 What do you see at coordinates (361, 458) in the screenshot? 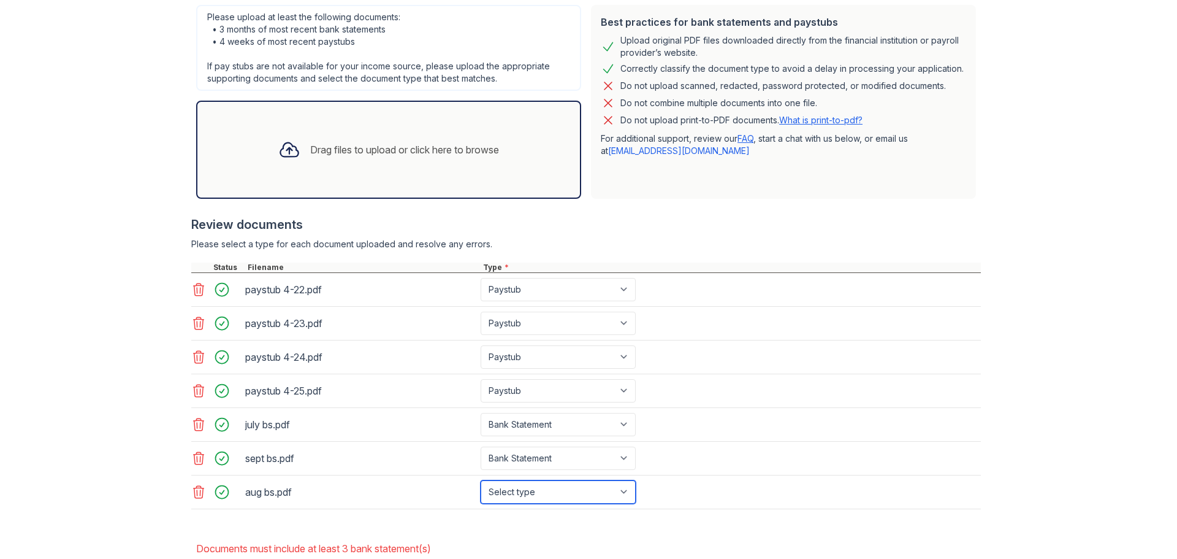
I see `div: sept bs.pdf` at bounding box center [361, 458].